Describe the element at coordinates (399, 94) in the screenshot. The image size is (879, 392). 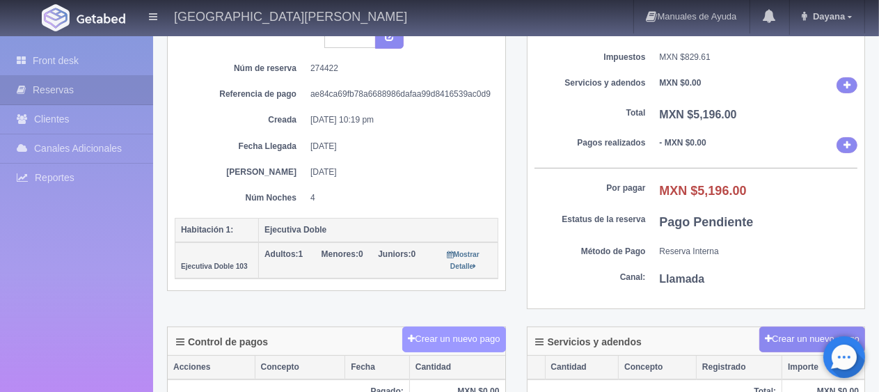
I see `dd: ae84ca69fb78a6688986dafaa99d8416539ac0d9` at that location.